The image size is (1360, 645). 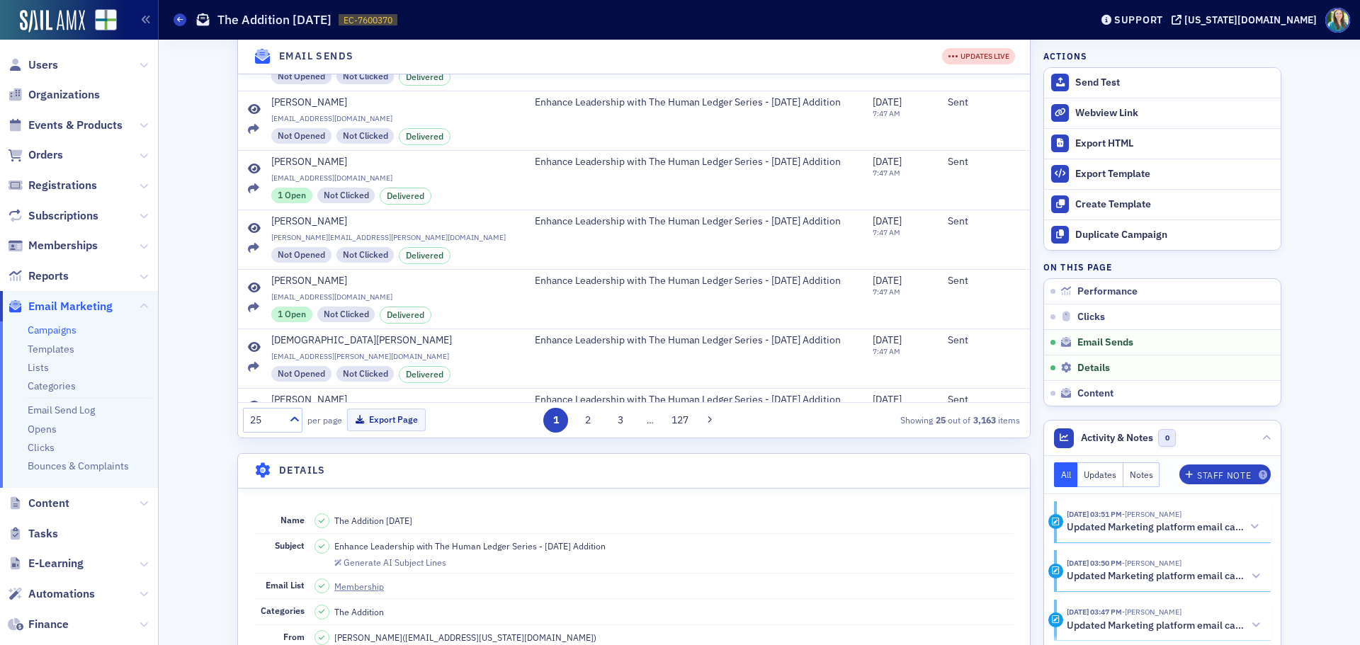 What do you see at coordinates (324, 420) in the screenshot?
I see `label: per page` at bounding box center [324, 420].